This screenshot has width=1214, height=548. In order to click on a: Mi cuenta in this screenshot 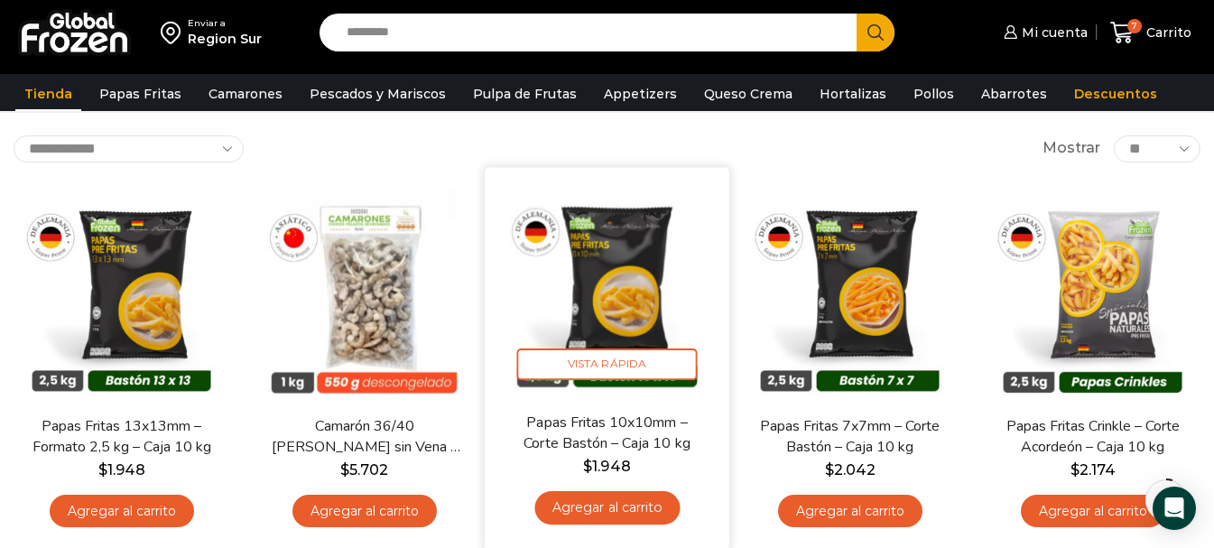, I will do `click(1043, 32)`.